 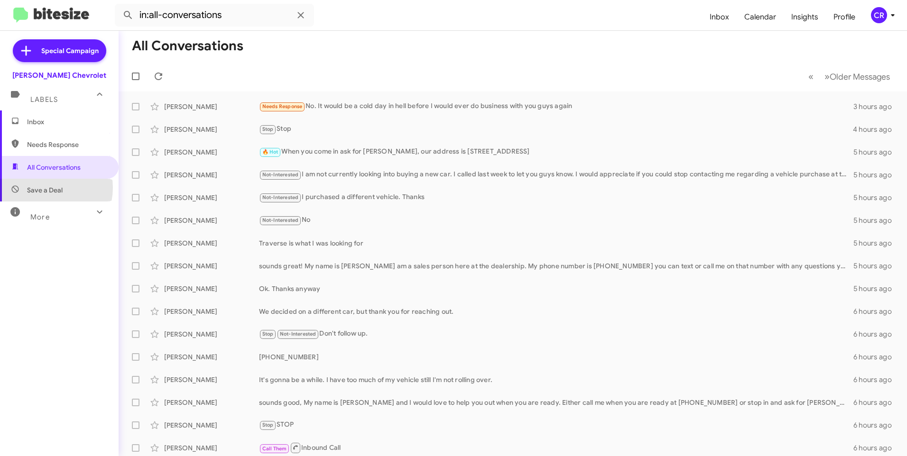 What do you see at coordinates (40, 217) in the screenshot?
I see `span: More` at bounding box center [40, 217].